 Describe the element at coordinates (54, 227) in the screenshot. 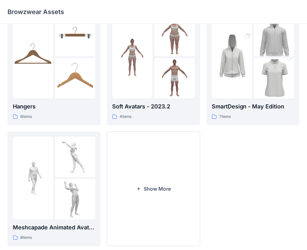

I see `p: Meshcapade Animated Avatars` at that location.